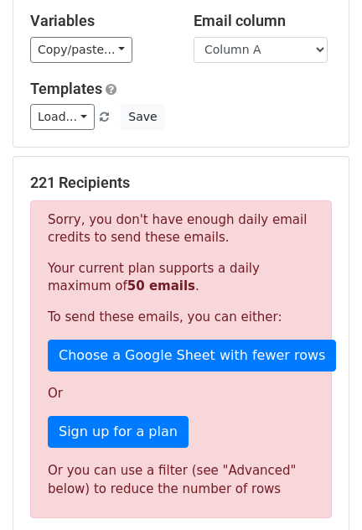 This screenshot has height=530, width=362. I want to click on a: Sign up for a plan, so click(118, 432).